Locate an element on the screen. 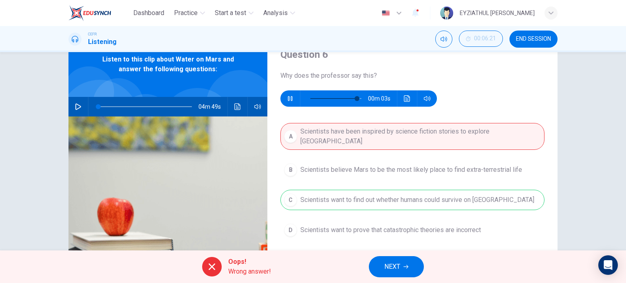  div: Mute is located at coordinates (444, 39).